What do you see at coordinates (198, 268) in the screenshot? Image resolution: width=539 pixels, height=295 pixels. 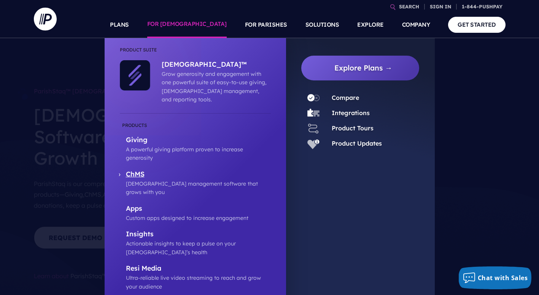 I see `p: Resi Media` at bounding box center [198, 268].